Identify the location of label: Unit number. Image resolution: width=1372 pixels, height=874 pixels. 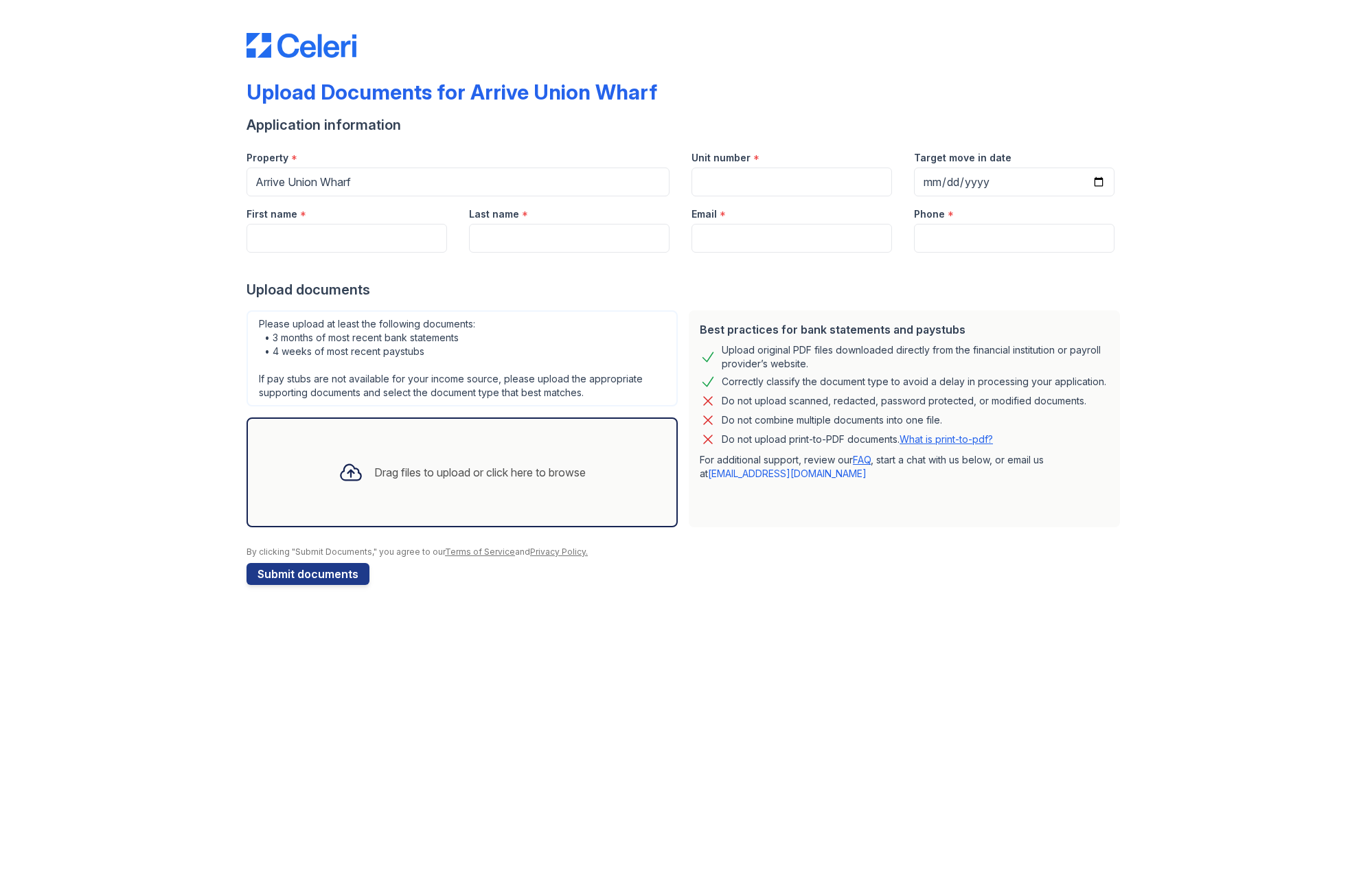
(721, 158).